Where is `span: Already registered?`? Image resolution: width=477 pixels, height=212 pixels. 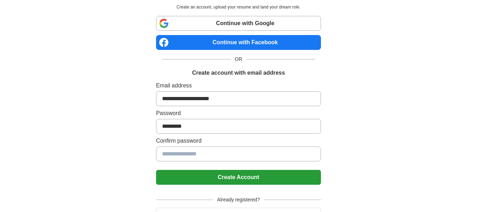 span: Already registered? is located at coordinates (239, 199).